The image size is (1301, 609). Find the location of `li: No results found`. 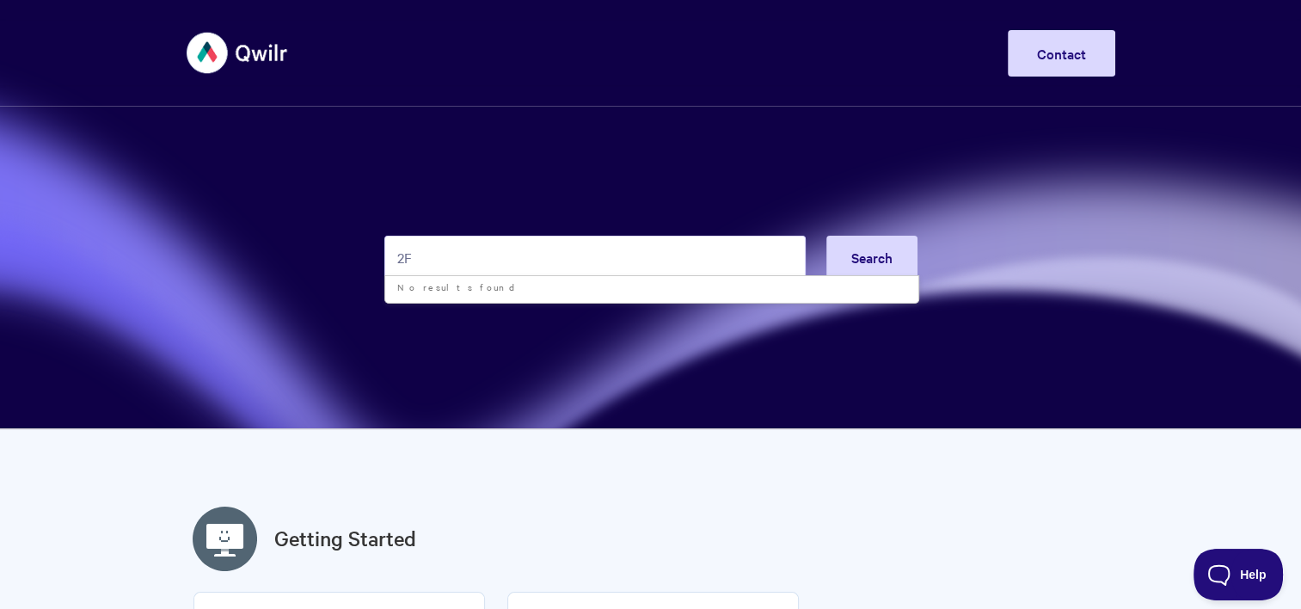

li: No results found is located at coordinates (652, 287).